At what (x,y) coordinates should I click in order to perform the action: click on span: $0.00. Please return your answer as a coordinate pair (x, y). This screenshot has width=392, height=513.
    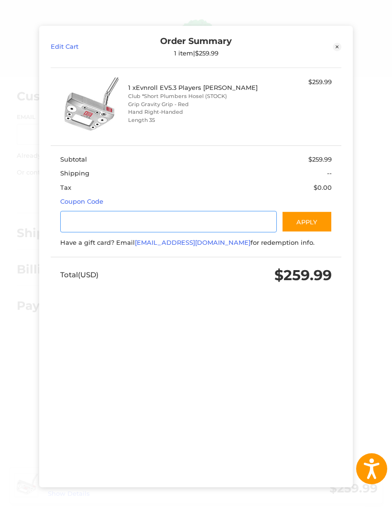
    Looking at the image, I should click on (323, 187).